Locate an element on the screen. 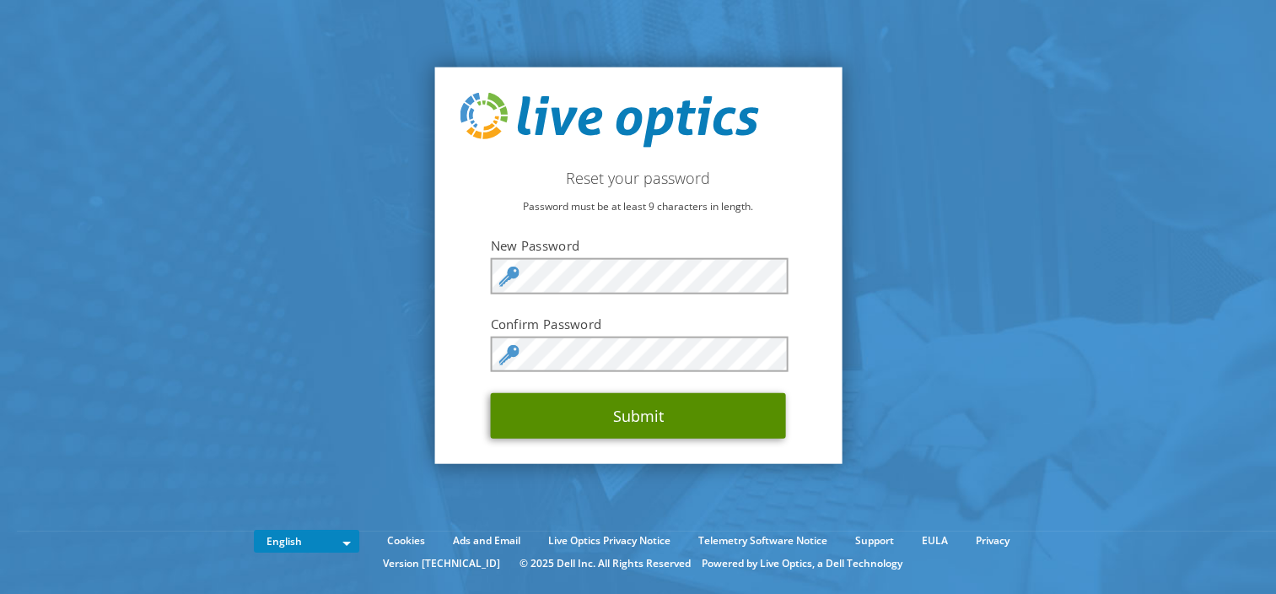 Image resolution: width=1276 pixels, height=594 pixels. h2: Reset your password is located at coordinates (637, 178).